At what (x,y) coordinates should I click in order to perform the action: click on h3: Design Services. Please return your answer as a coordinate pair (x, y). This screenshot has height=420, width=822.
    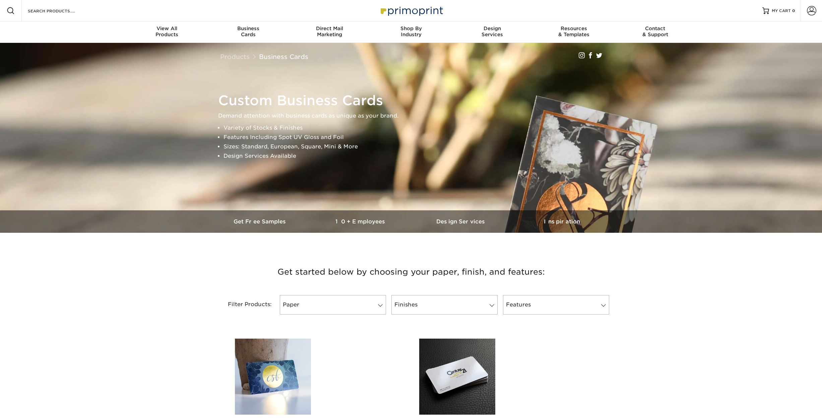
    Looking at the image, I should click on (461, 221).